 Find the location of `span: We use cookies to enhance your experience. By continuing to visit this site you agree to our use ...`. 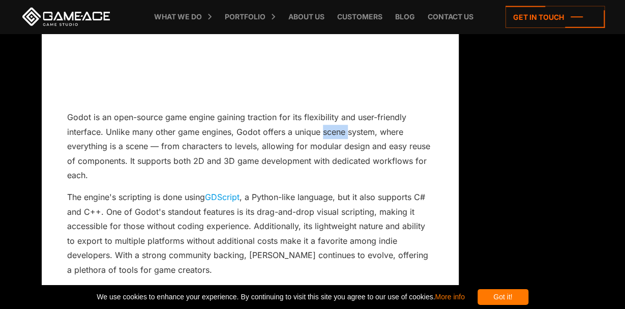

span: We use cookies to enhance your experience. By continuing to visit this site you agree to our use ... is located at coordinates (280, 296).